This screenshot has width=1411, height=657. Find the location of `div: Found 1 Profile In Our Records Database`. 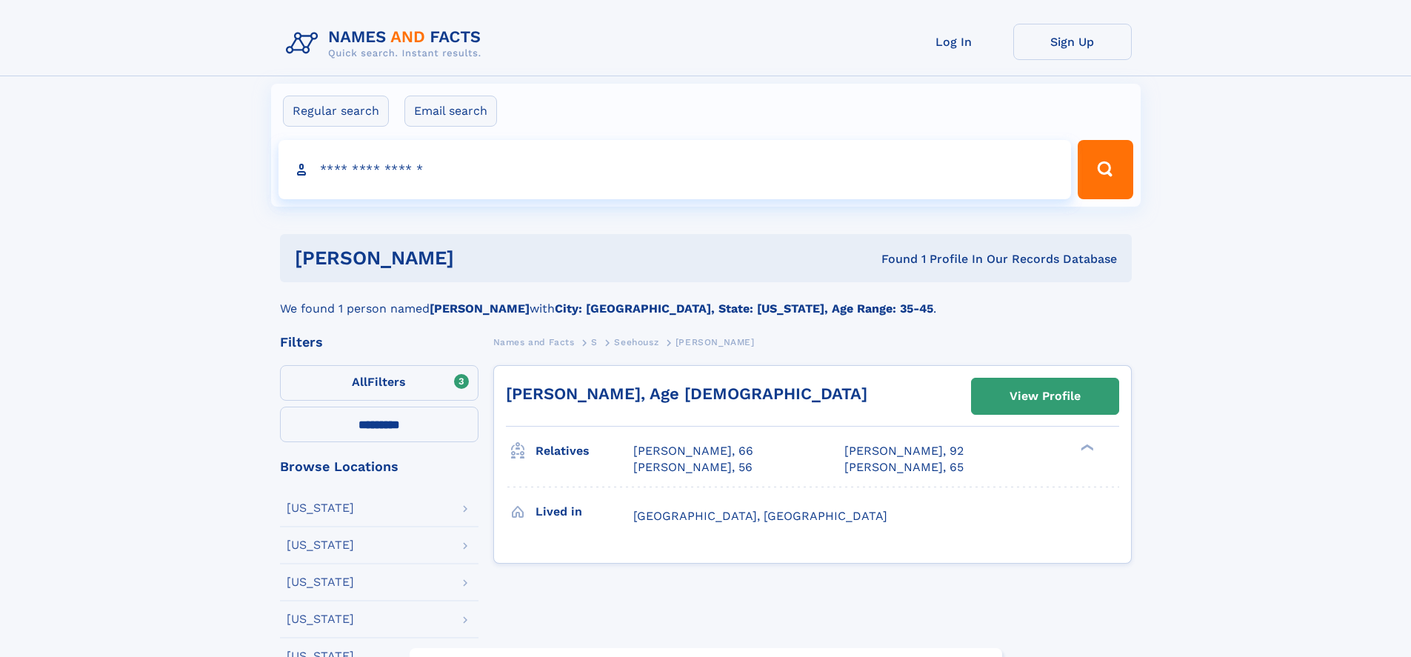

div: Found 1 Profile In Our Records Database is located at coordinates (892, 259).